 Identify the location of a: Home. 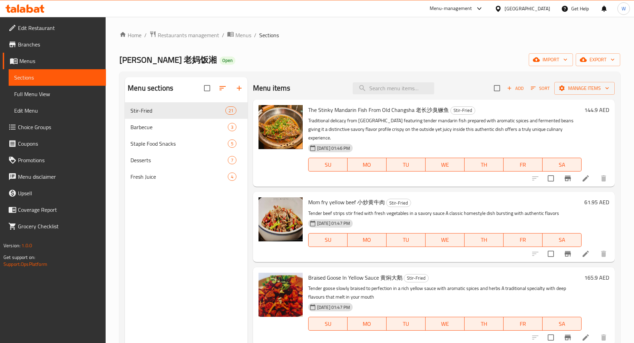
(130, 35).